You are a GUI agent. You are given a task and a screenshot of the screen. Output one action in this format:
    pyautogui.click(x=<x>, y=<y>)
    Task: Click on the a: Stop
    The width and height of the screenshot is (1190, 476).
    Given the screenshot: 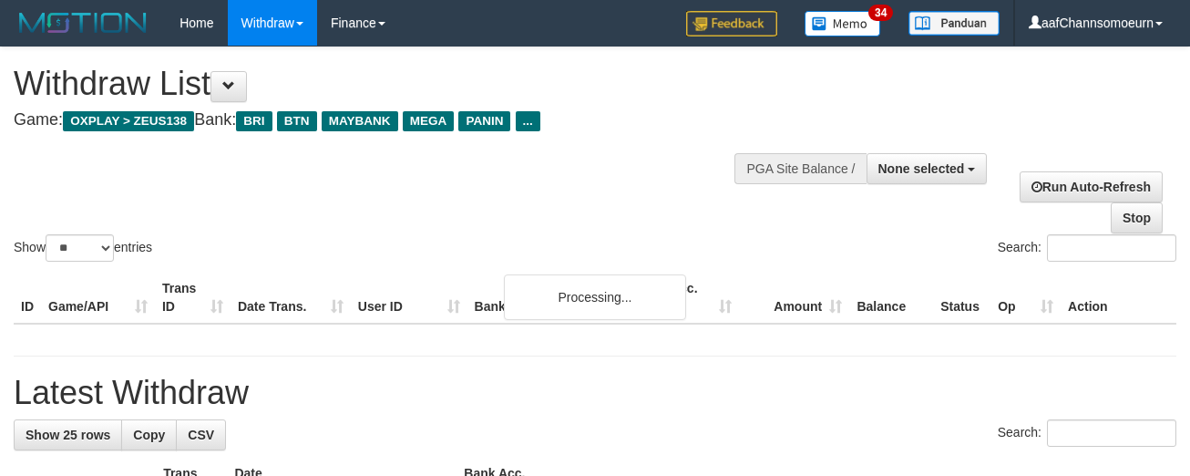 What is the action you would take?
    pyautogui.click(x=1136, y=218)
    